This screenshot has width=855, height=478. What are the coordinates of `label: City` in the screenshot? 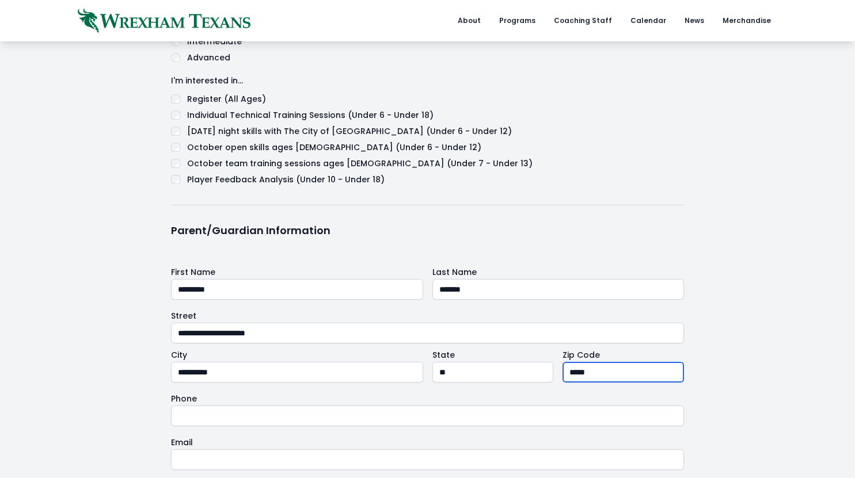 It's located at (297, 355).